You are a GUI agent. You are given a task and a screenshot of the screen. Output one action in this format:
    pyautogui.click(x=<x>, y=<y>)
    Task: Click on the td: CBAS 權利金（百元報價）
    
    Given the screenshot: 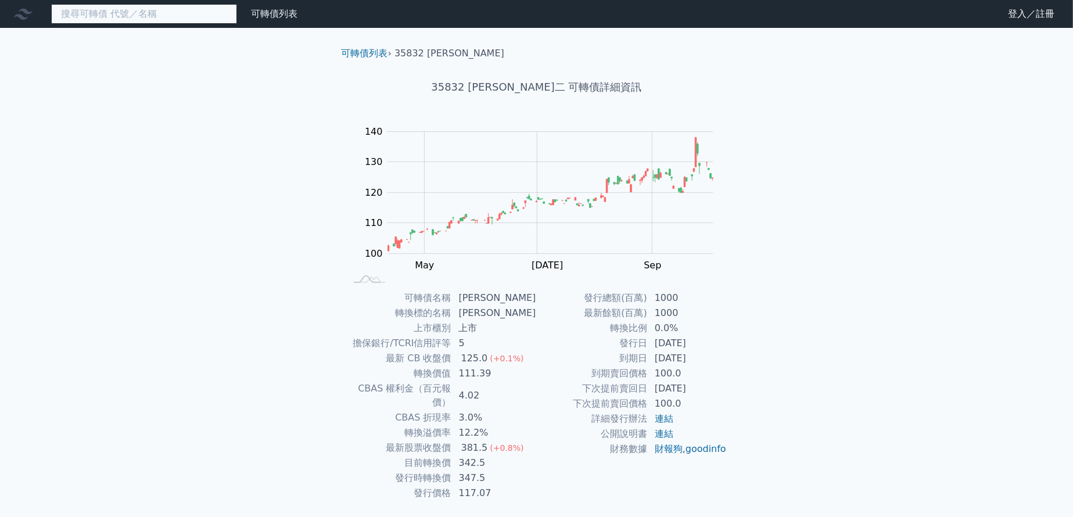 What is the action you would take?
    pyautogui.click(x=399, y=396)
    